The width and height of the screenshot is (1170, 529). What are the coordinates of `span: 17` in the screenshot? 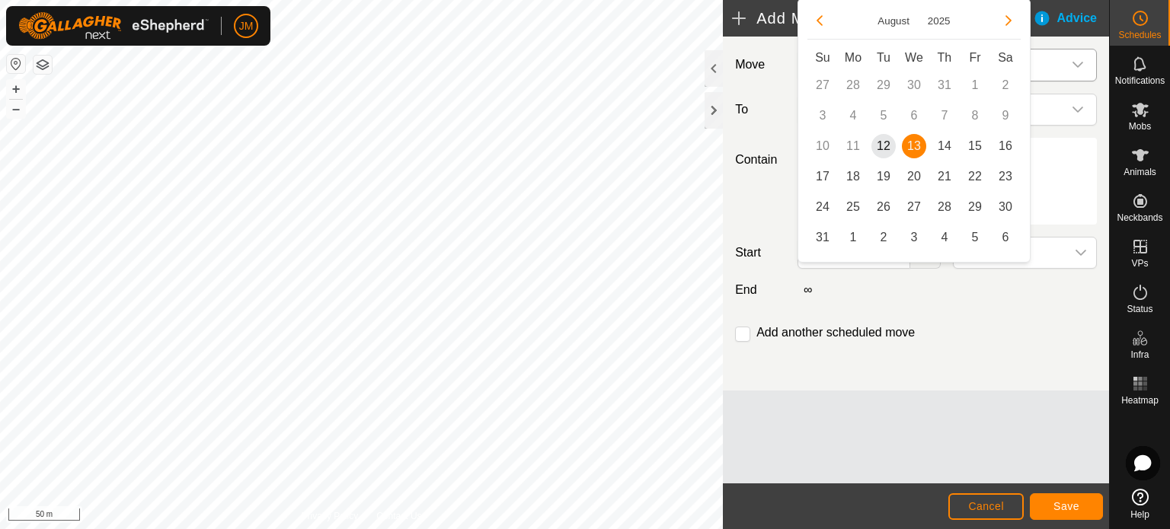 It's located at (822, 177).